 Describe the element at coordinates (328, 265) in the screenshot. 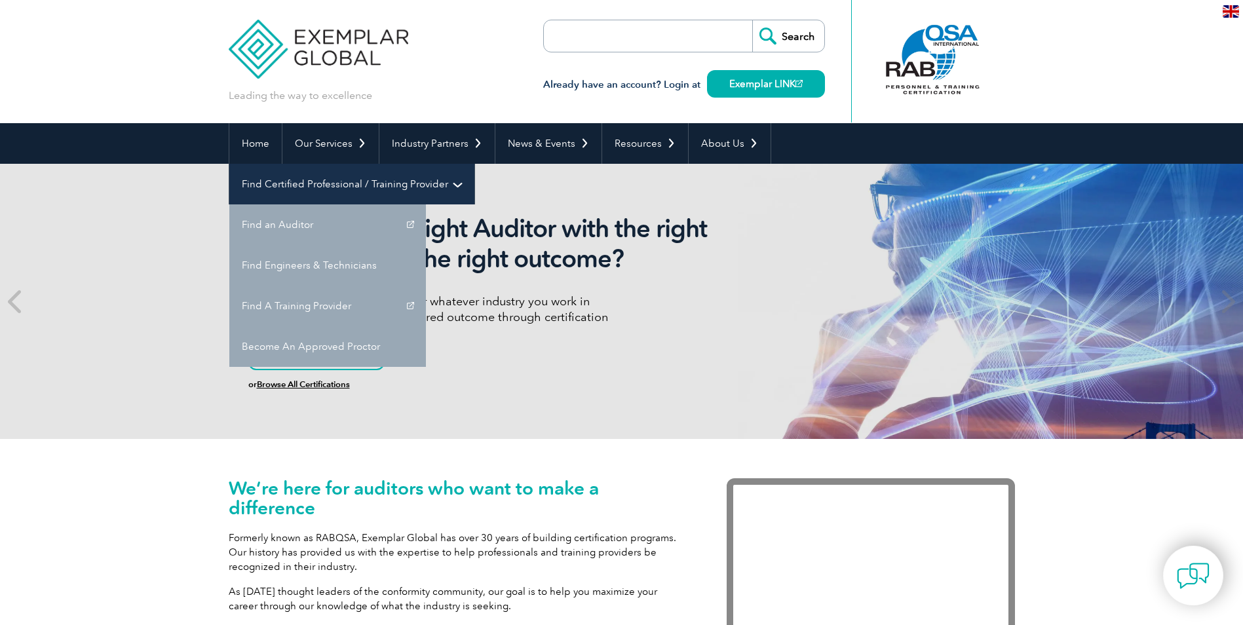

I see `a: Find Engineers & Technicians` at that location.